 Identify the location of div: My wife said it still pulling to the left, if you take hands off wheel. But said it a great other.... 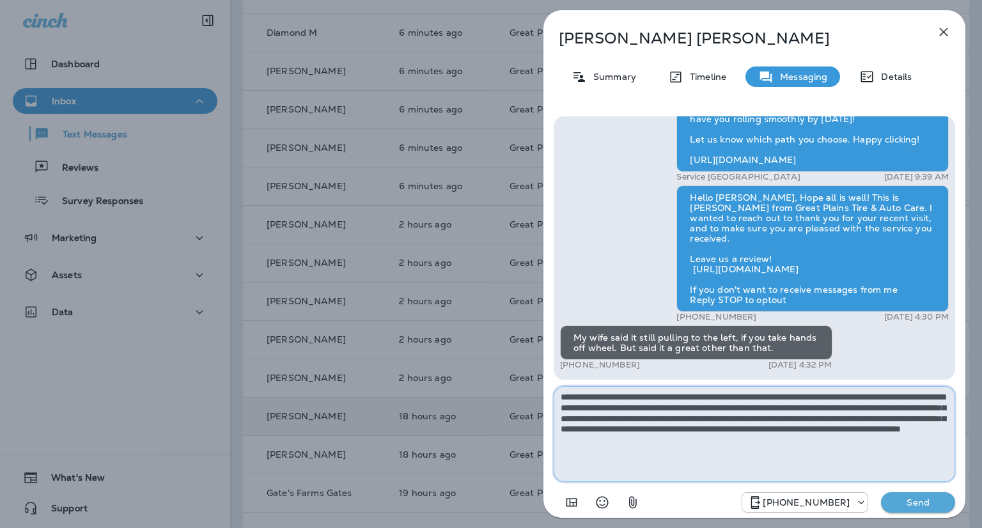
(696, 343).